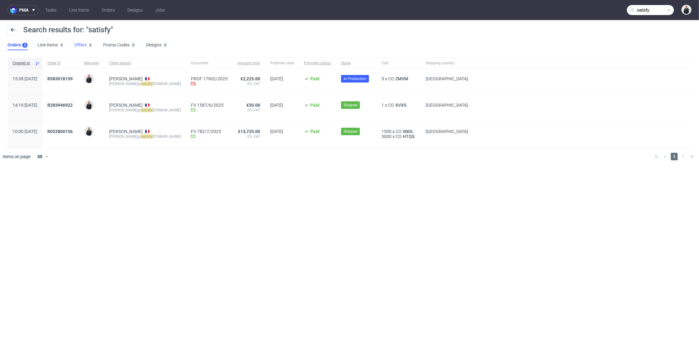  I want to click on div: 4, so click(61, 45).